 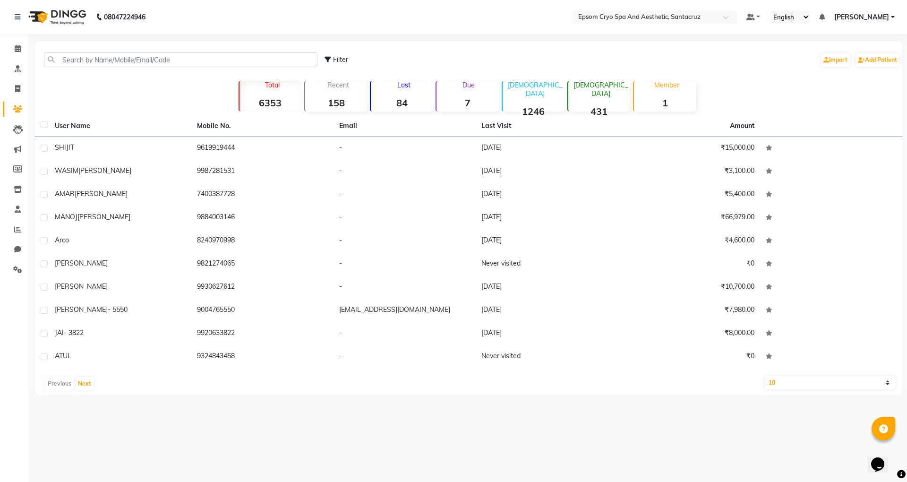 What do you see at coordinates (404, 126) in the screenshot?
I see `th: Email` at bounding box center [404, 126].